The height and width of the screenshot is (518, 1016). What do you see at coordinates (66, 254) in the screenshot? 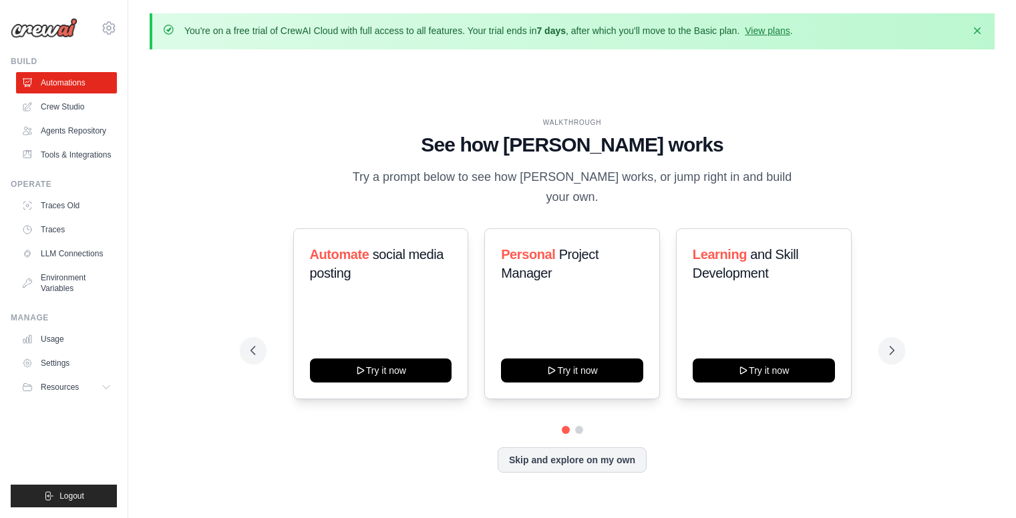
I see `a: LLM Connections` at bounding box center [66, 254].